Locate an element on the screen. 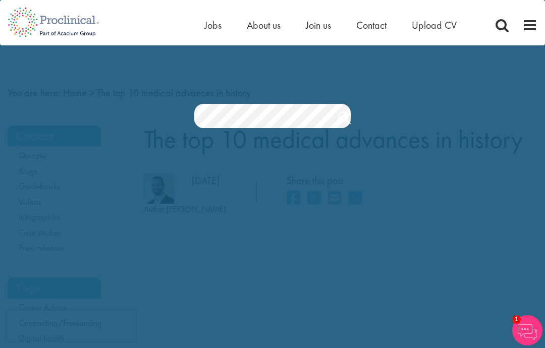  span: Jobs is located at coordinates (213, 25).